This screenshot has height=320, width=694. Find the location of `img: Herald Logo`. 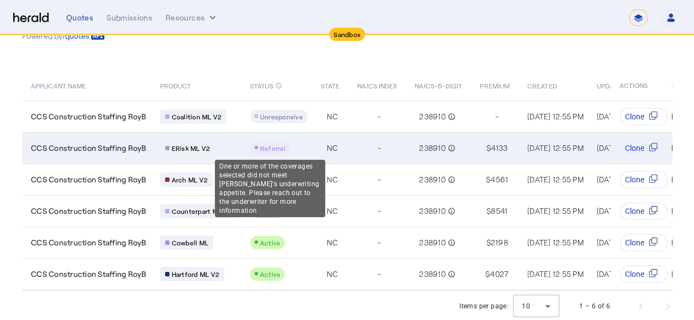

img: Herald Logo is located at coordinates (31, 18).